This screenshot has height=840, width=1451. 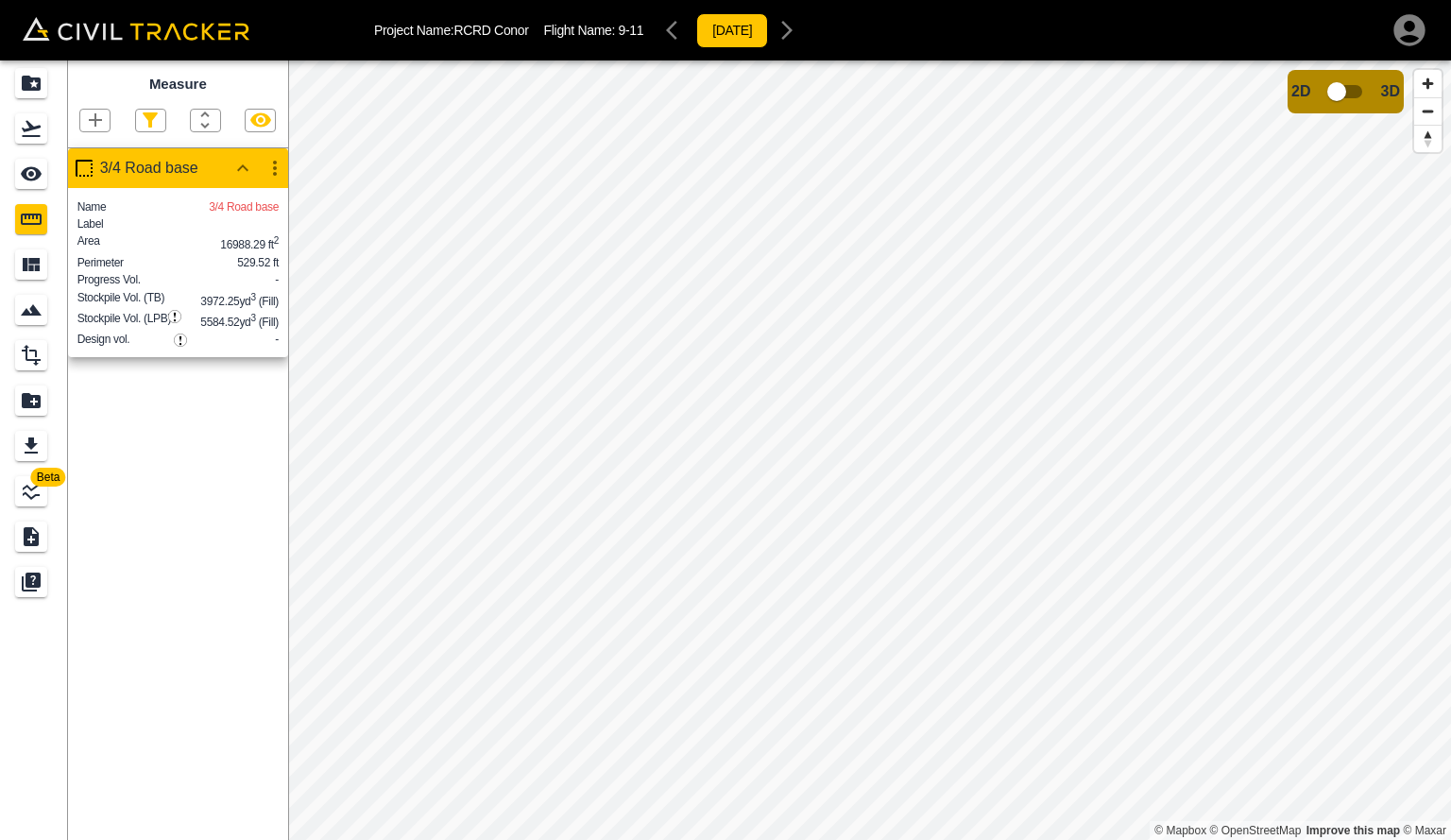 What do you see at coordinates (1427, 83) in the screenshot?
I see `button: Zoom in` at bounding box center [1427, 83].